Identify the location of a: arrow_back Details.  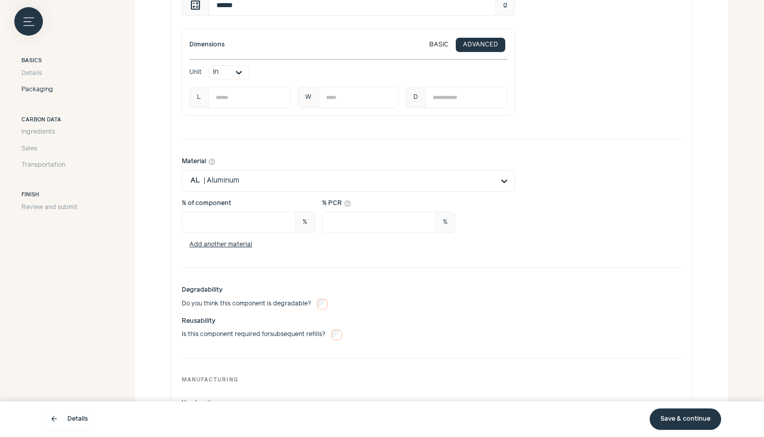
(69, 419).